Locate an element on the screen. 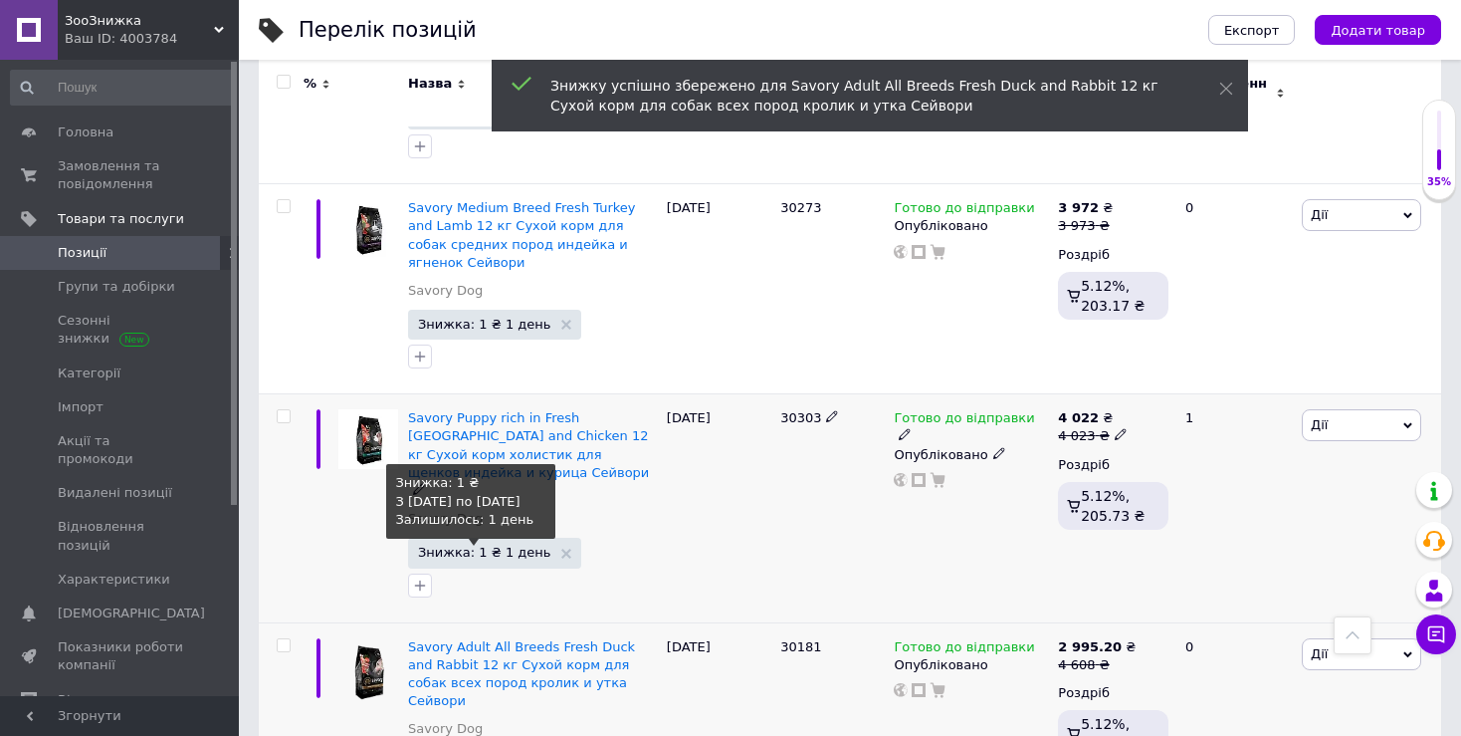 This screenshot has height=736, width=1461. span: ЗооЗнижка is located at coordinates (139, 21).